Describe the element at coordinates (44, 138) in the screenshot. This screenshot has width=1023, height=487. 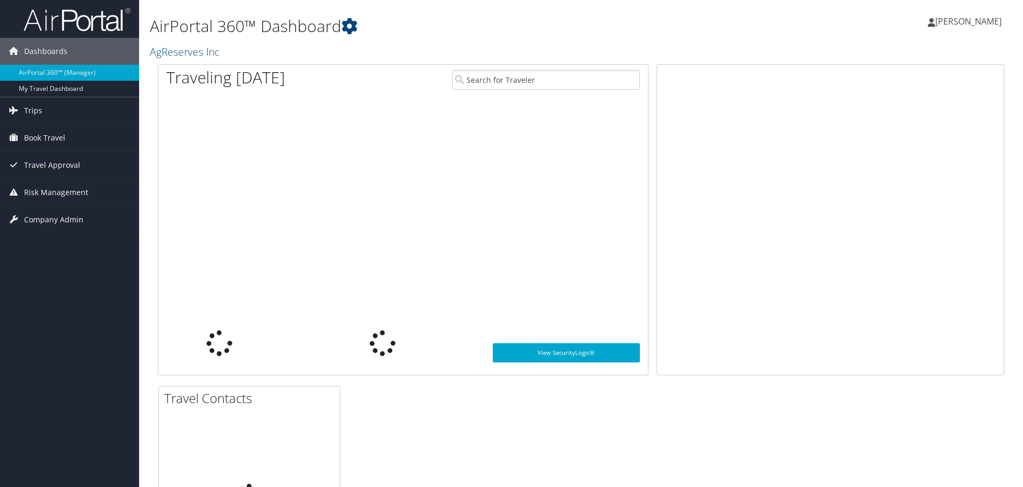
I see `span: Book Travel` at that location.